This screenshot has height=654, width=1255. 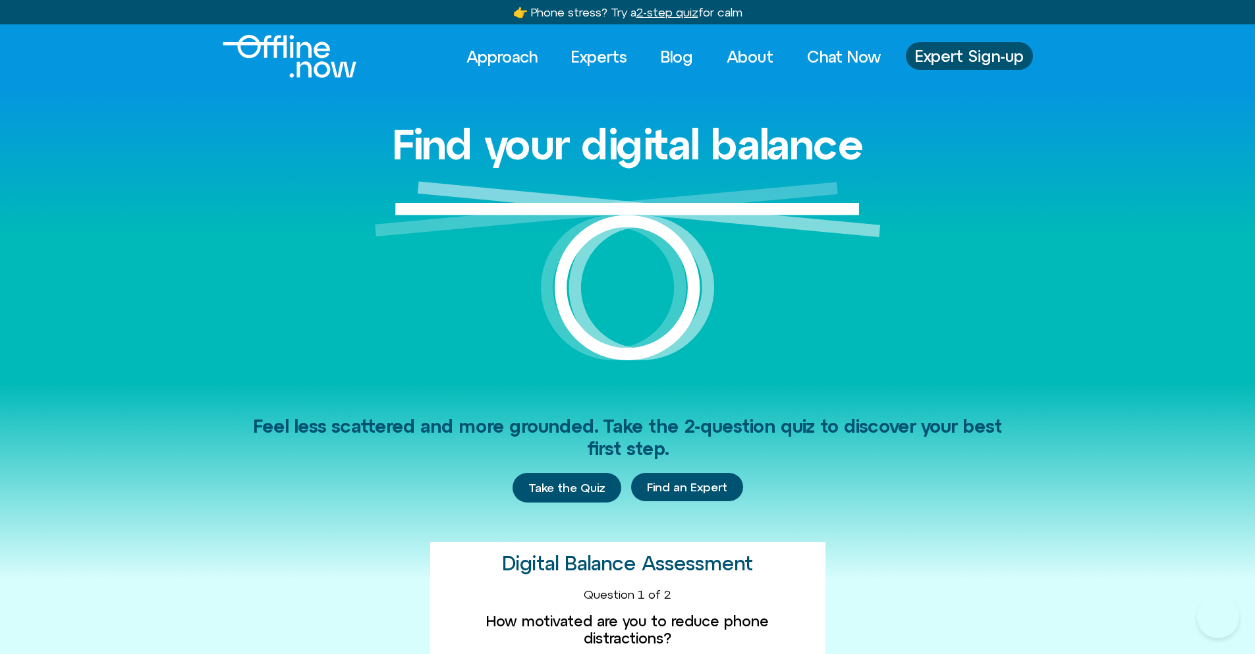 I want to click on span: Expert Sign-up, so click(x=969, y=56).